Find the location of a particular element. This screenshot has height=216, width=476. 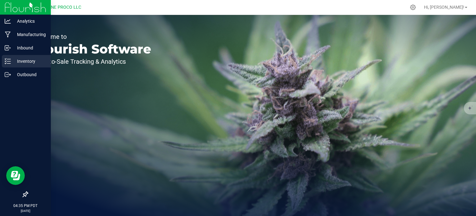

inline-svg: Inbound is located at coordinates (8, 48).